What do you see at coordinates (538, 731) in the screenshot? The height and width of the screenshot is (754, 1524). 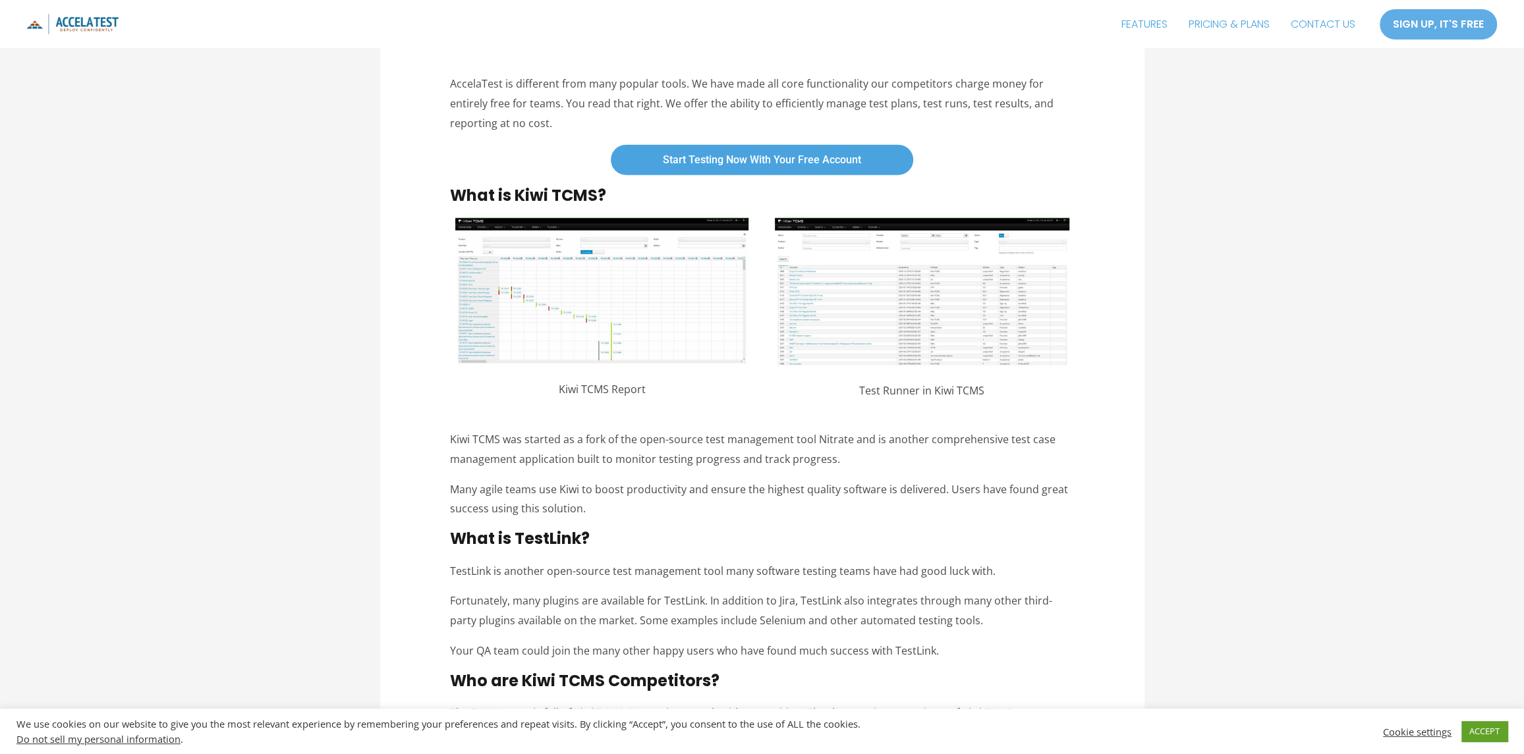 I see `div: We use cookies on our website to give you the most relevant experience by remembering your prefer...` at bounding box center [538, 731].